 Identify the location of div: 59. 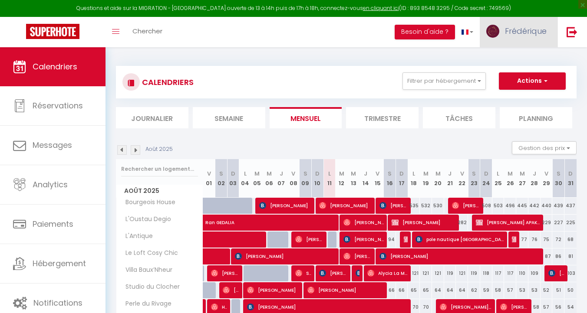
(486, 290).